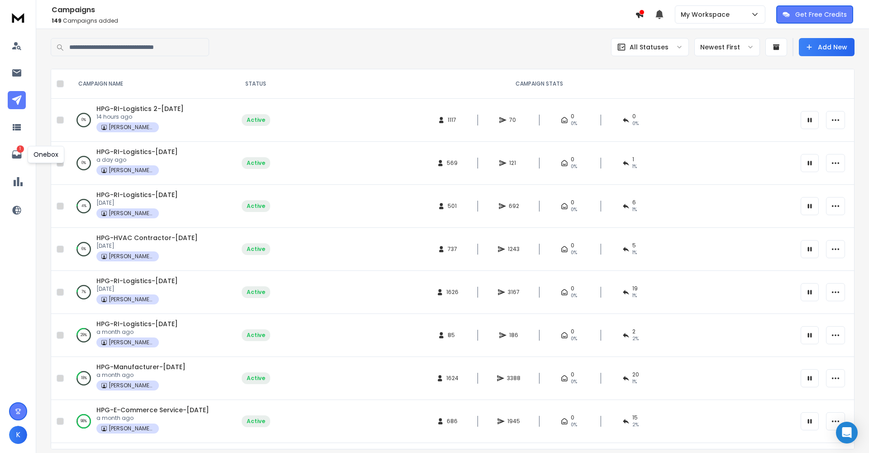  What do you see at coordinates (514, 163) in the screenshot?
I see `span: 121` at bounding box center [514, 163].